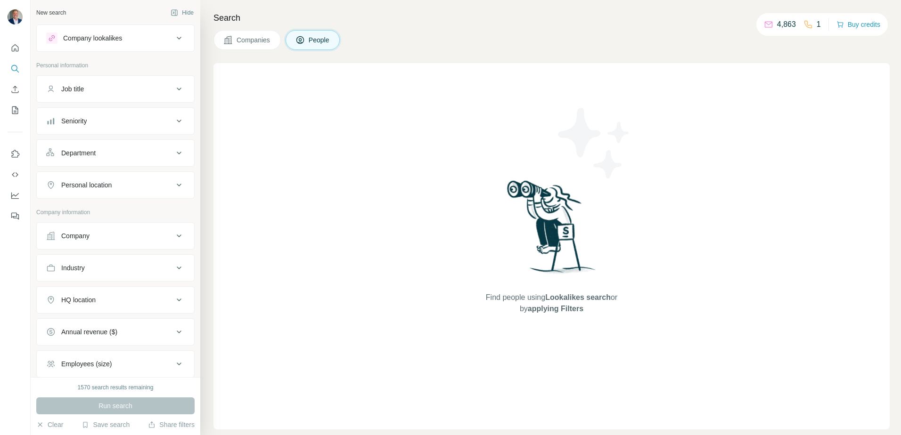 The height and width of the screenshot is (435, 901). Describe the element at coordinates (89, 332) in the screenshot. I see `div: Annual revenue ($)` at that location.